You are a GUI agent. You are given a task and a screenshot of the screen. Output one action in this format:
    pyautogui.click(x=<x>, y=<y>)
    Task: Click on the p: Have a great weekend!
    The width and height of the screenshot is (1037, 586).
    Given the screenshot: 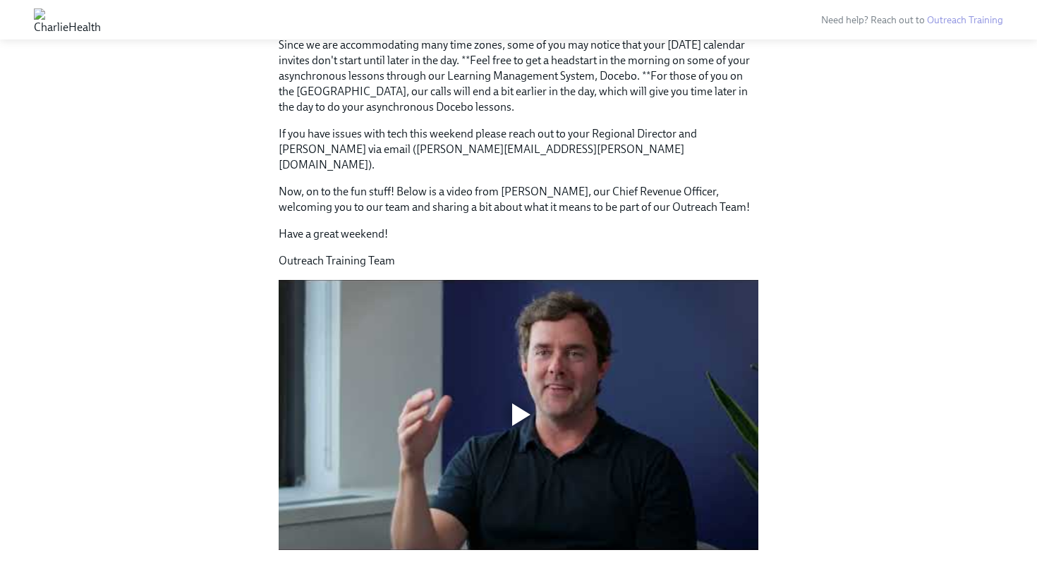 What is the action you would take?
    pyautogui.click(x=518, y=234)
    